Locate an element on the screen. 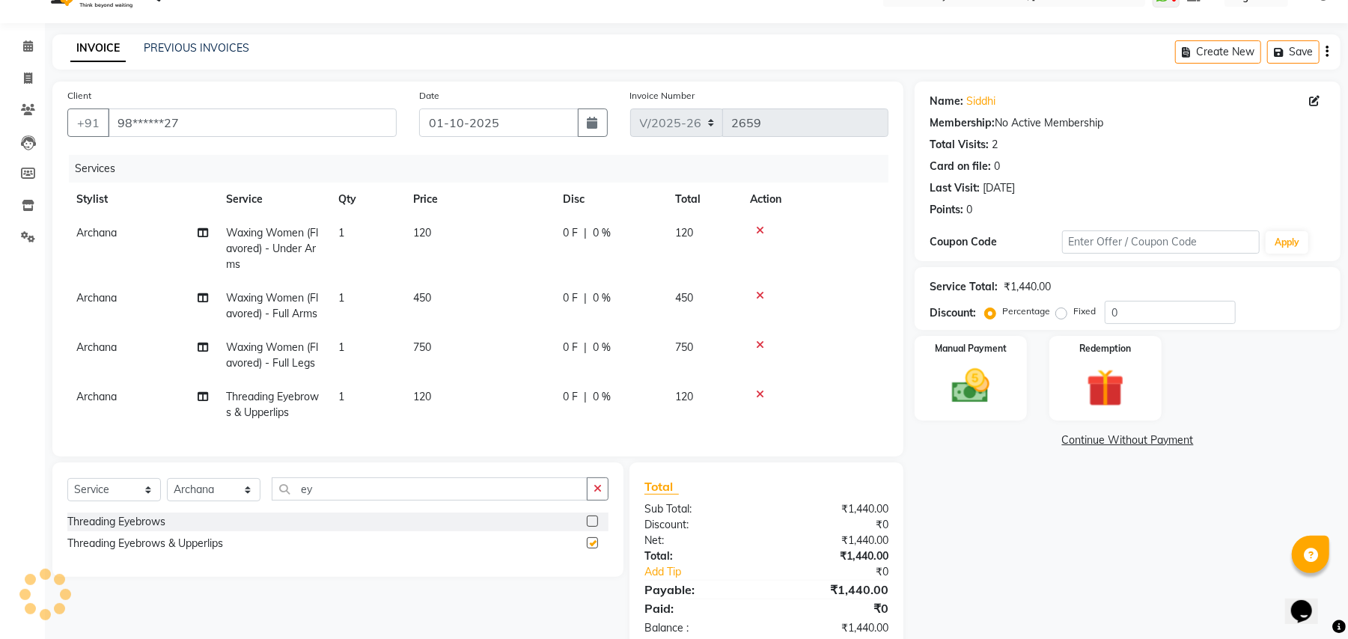 The image size is (1348, 639). div: Total: is located at coordinates (700, 556).